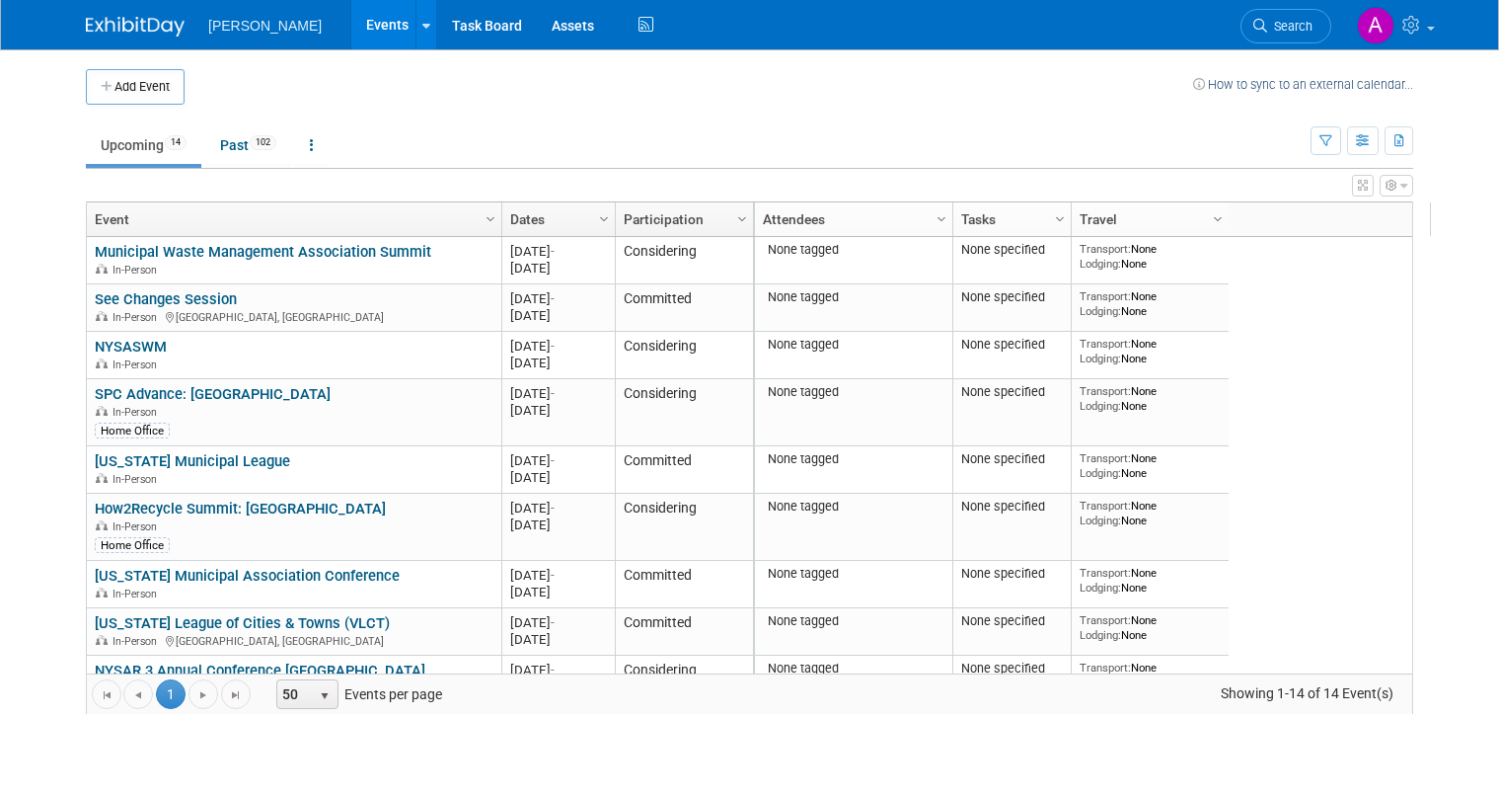 This screenshot has width=1499, height=797. What do you see at coordinates (138, 694) in the screenshot?
I see `a: Go to the previous page` at bounding box center [138, 694].